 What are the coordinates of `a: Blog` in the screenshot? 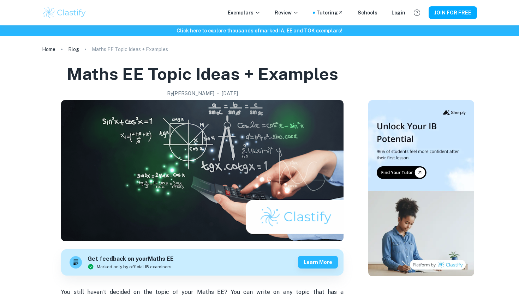 It's located at (73, 49).